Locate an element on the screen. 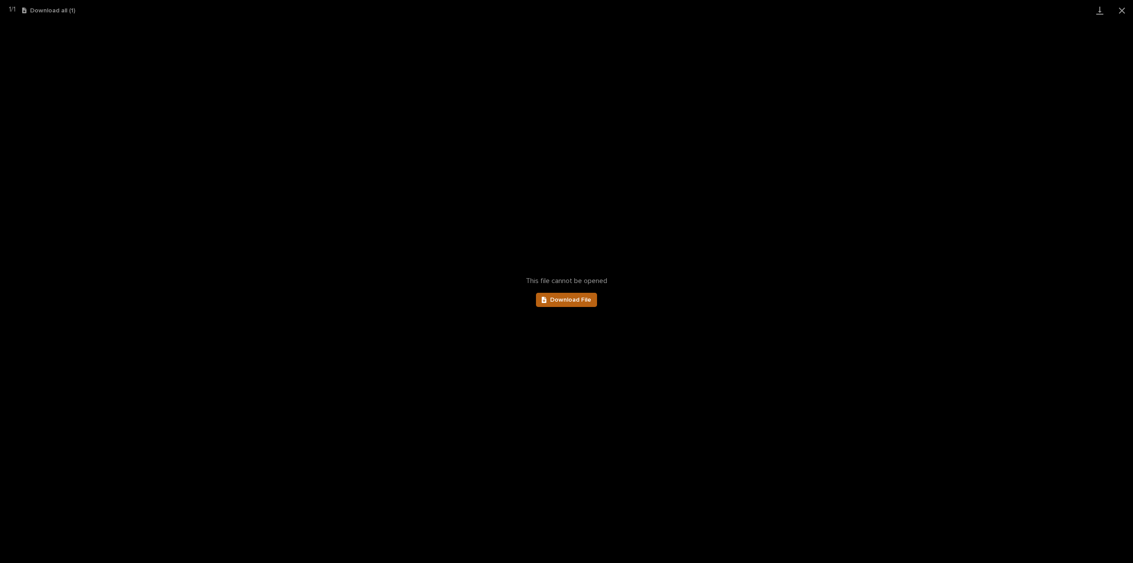 The image size is (1133, 563). button: Download all (1) is located at coordinates (49, 11).